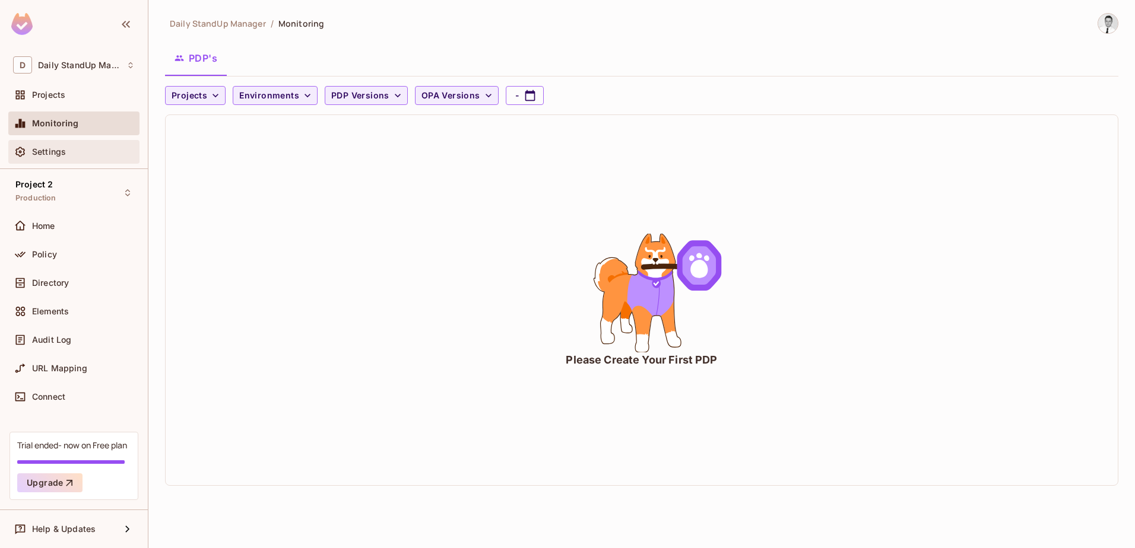  What do you see at coordinates (23, 65) in the screenshot?
I see `span: D` at bounding box center [23, 65].